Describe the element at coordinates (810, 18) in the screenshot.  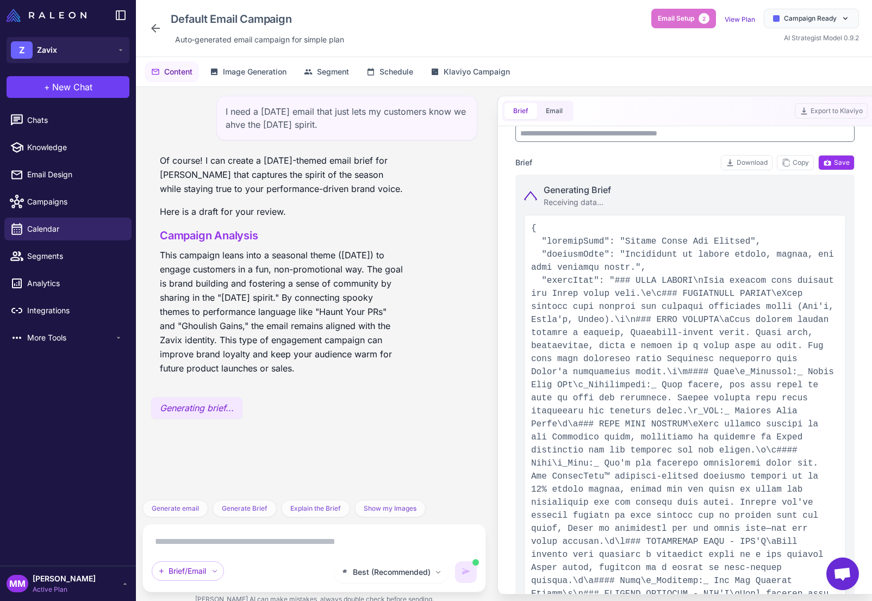
I see `span: Campaign Ready` at that location.